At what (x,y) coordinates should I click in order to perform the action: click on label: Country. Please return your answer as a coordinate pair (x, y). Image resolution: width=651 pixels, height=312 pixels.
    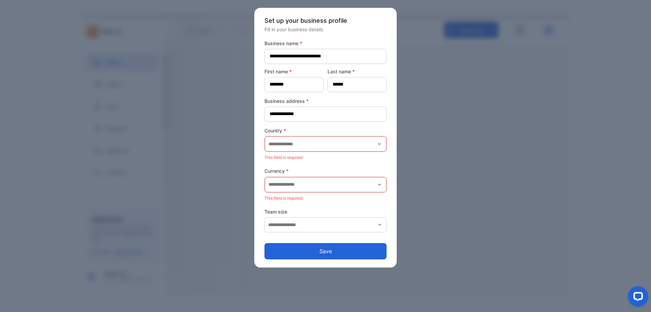
    Looking at the image, I should click on (326, 130).